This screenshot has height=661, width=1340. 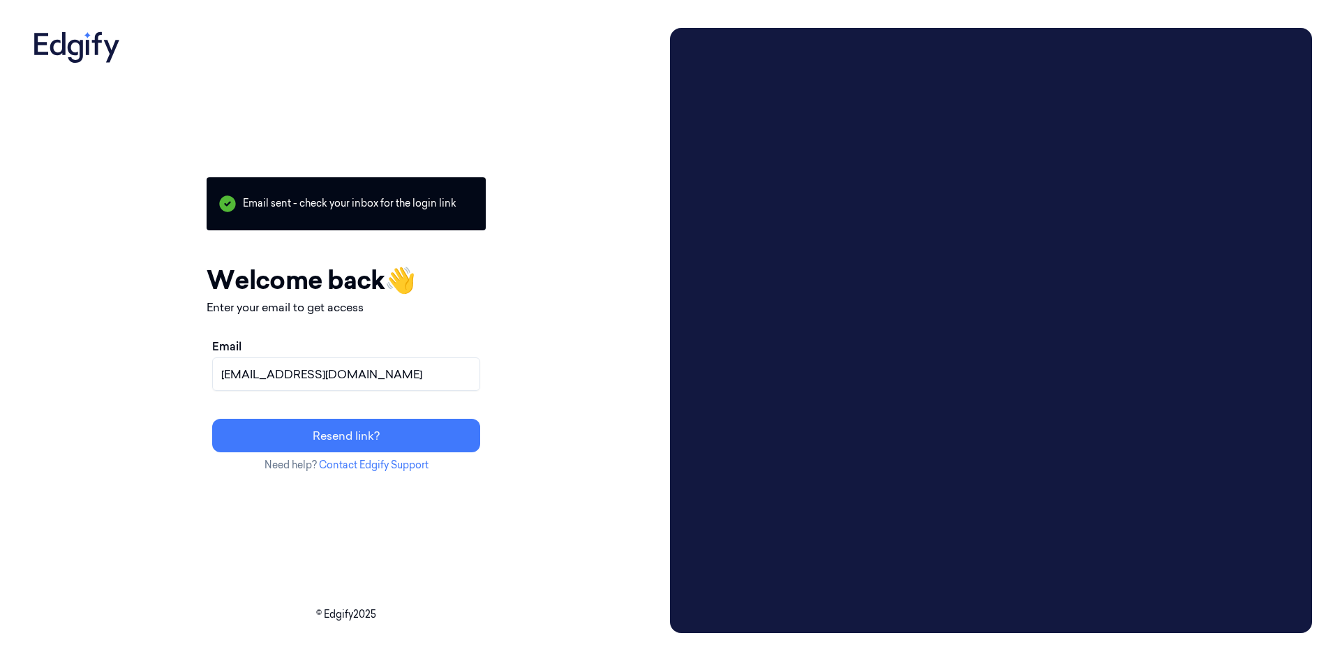 What do you see at coordinates (346, 465) in the screenshot?
I see `p: Need help?` at bounding box center [346, 465].